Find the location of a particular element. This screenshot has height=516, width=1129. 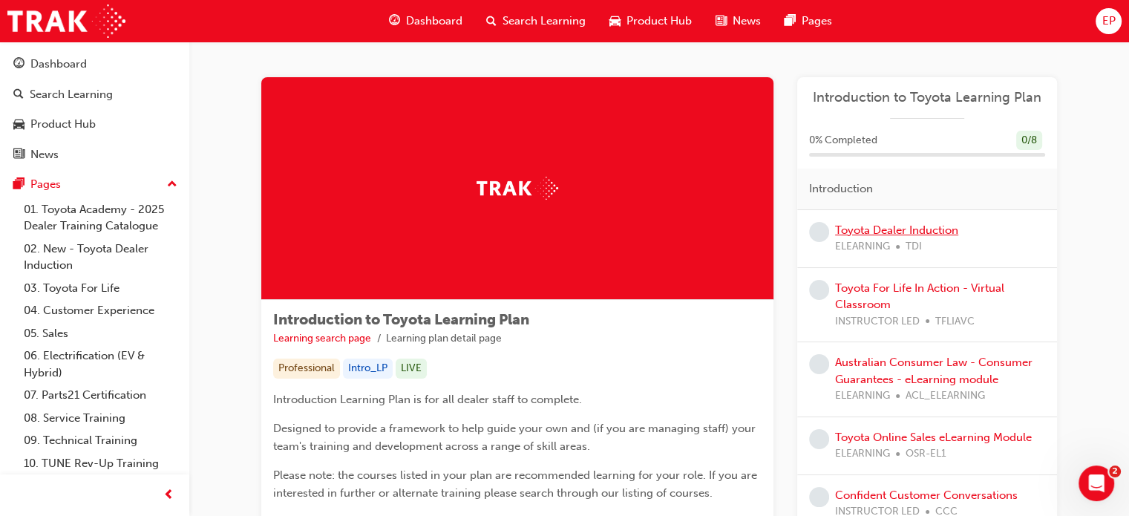

a: Learning search page is located at coordinates (322, 338).